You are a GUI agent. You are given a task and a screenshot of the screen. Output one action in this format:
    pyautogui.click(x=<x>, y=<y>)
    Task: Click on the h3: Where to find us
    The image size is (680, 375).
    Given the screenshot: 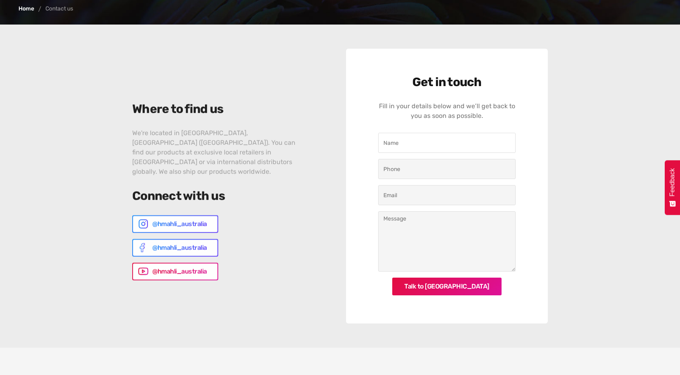 What is the action you would take?
    pyautogui.click(x=215, y=109)
    